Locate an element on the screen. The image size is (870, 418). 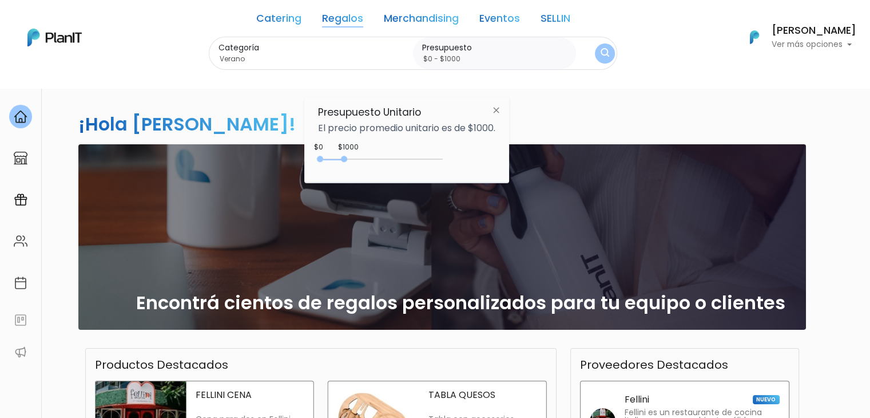
label: Categoría is located at coordinates (314, 48).